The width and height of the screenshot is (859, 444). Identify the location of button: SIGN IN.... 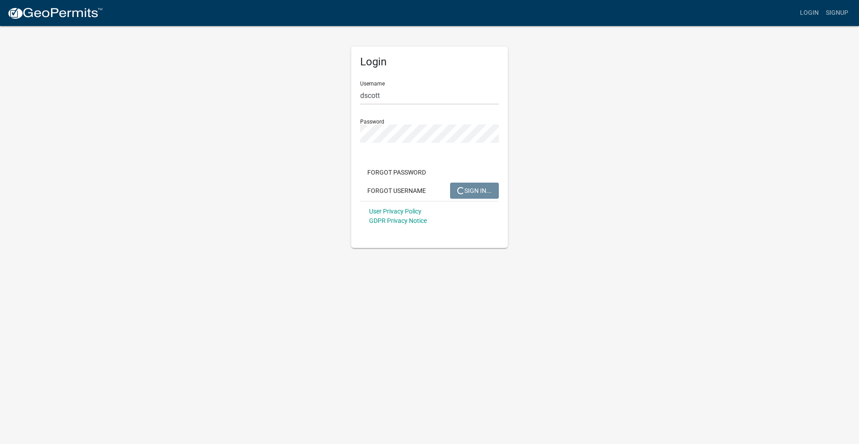
(475, 191).